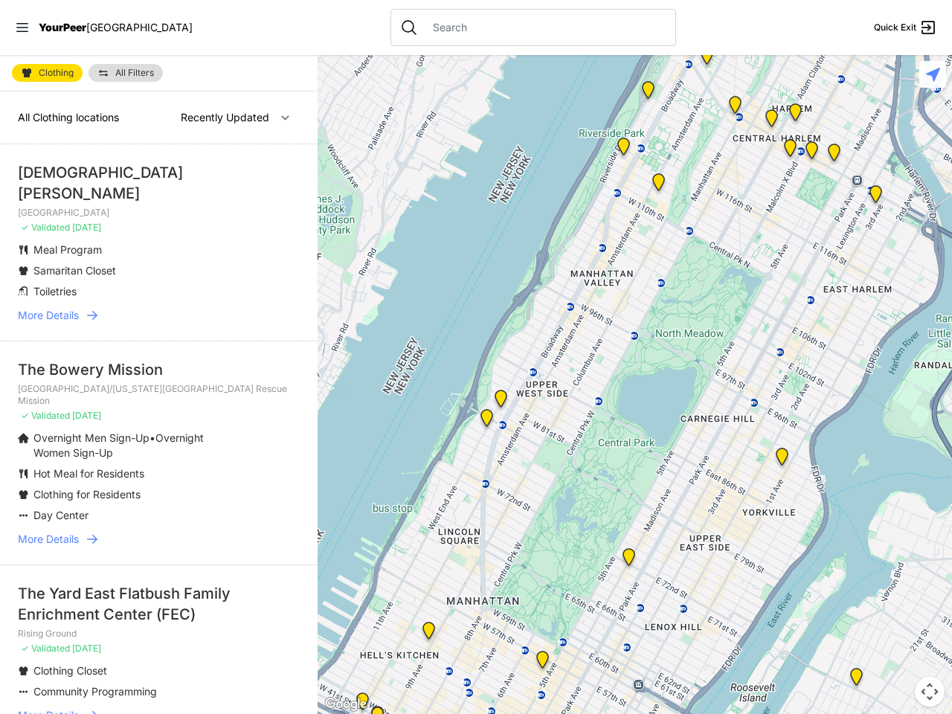 The width and height of the screenshot is (952, 714). Describe the element at coordinates (735, 108) in the screenshot. I see `div: The PILLARS – Holistic Recovery Support` at that location.